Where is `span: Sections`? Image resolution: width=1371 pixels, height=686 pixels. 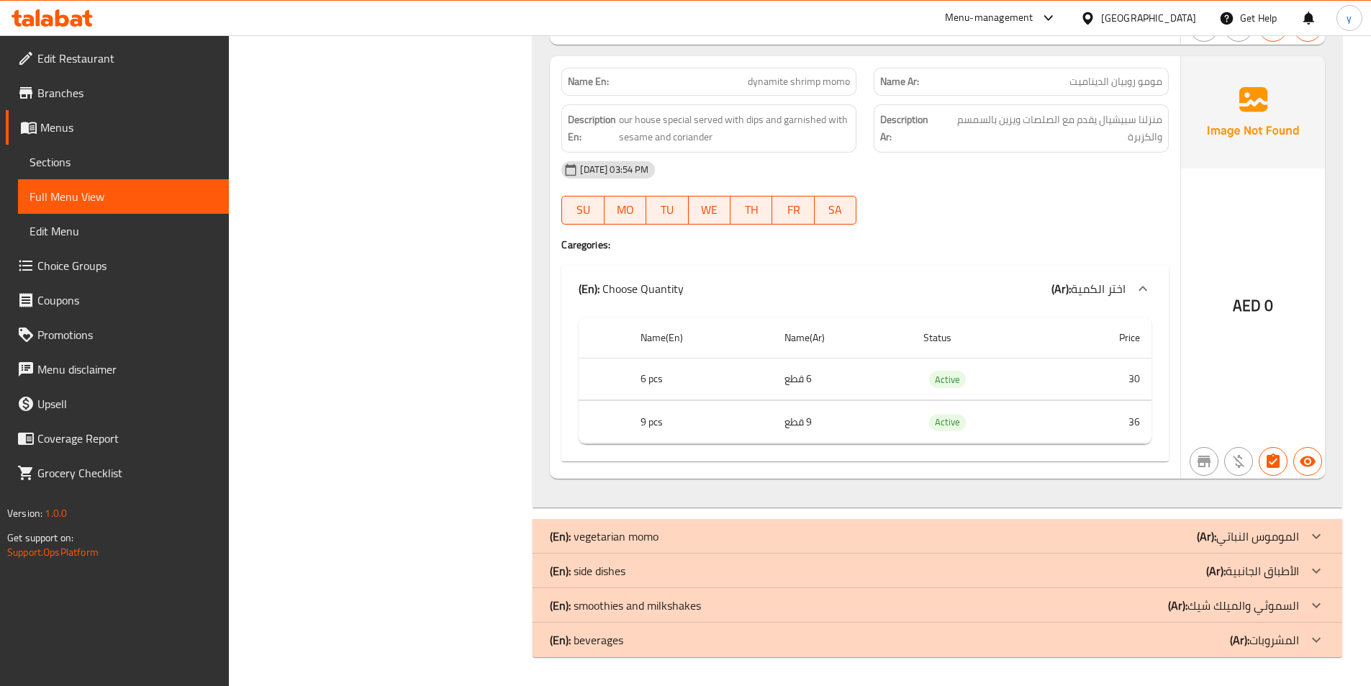
span: Sections is located at coordinates (123, 162).